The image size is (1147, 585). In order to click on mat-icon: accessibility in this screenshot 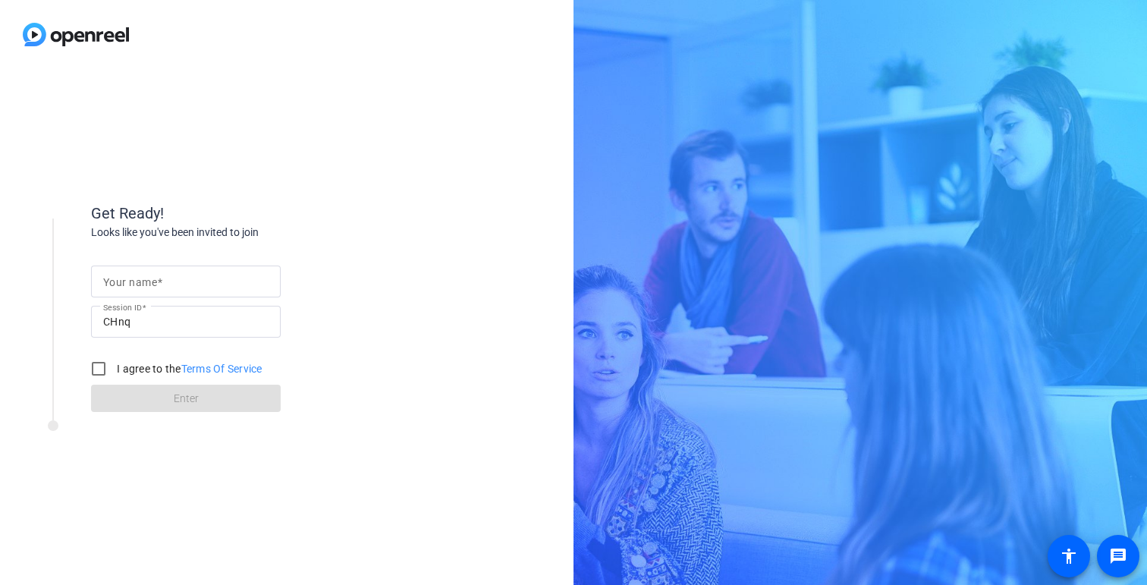, I will do `click(1069, 556)`.